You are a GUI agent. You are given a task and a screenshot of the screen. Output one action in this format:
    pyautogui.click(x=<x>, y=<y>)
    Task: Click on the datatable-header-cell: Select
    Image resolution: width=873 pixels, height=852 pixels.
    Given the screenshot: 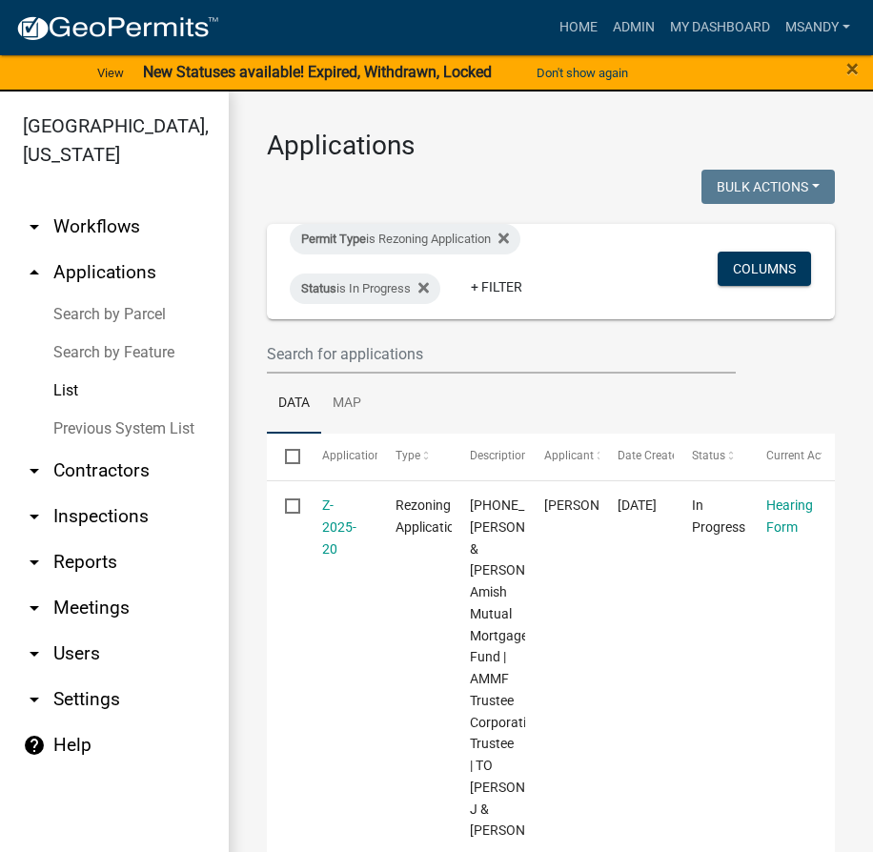 What is the action you would take?
    pyautogui.click(x=285, y=457)
    